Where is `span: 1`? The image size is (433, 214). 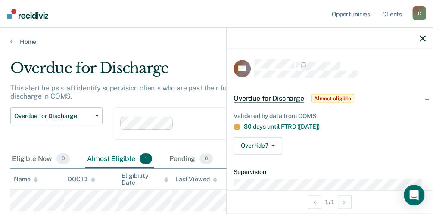
span: 1 is located at coordinates (146, 159).